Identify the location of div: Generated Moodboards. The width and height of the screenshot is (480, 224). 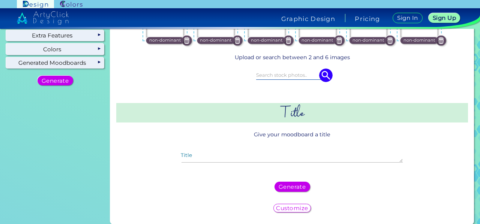
(55, 63).